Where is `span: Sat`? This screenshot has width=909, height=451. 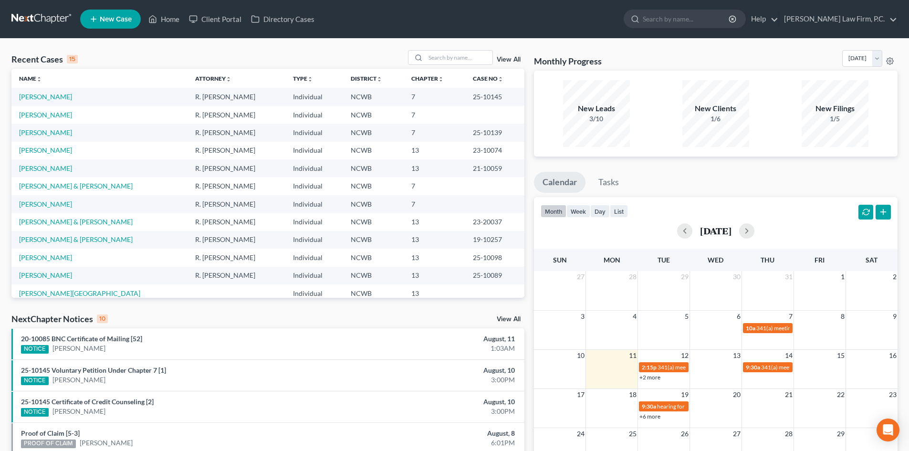 span: Sat is located at coordinates (872, 260).